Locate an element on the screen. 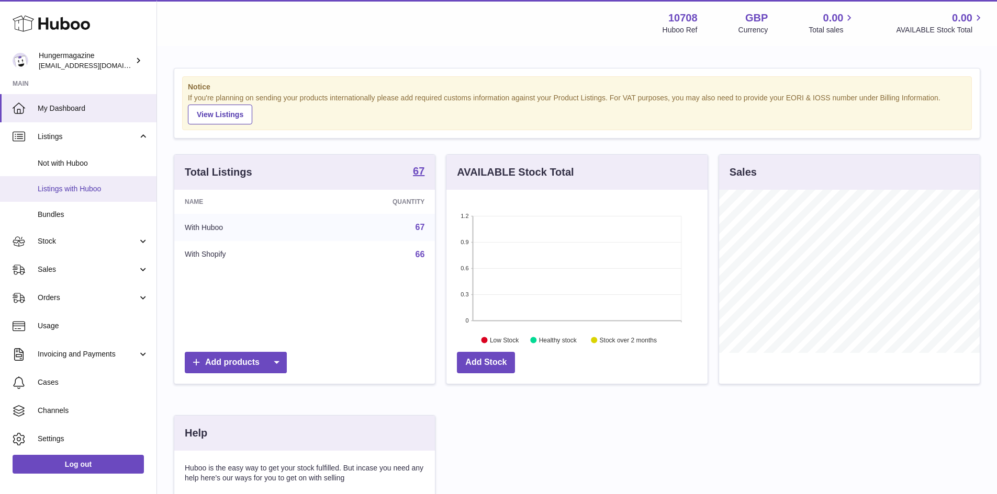  span: Orders is located at coordinates (87, 298).